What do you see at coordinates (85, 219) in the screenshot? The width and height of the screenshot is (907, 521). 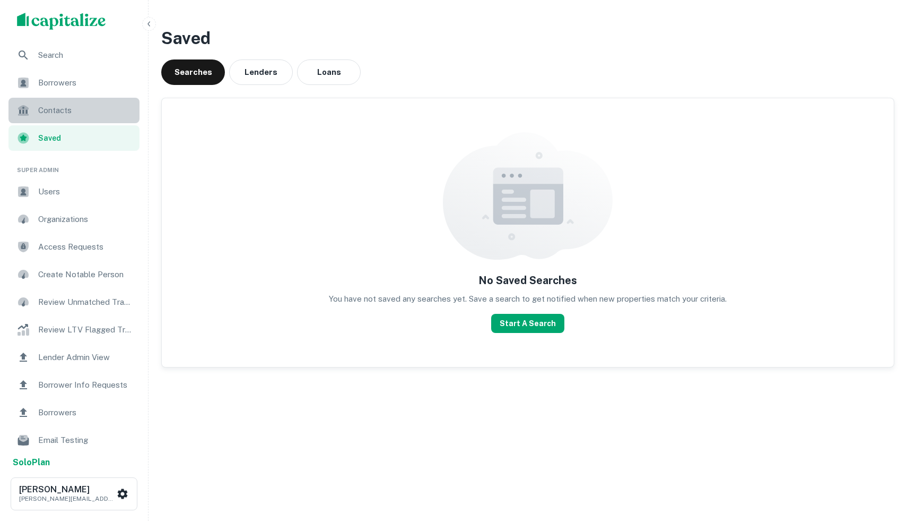 I see `span: Organizations` at bounding box center [85, 219].